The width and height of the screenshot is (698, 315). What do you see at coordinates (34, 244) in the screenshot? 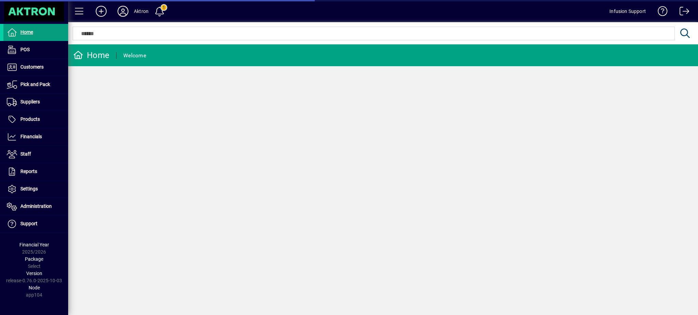
I see `span: Financial Year` at bounding box center [34, 244].